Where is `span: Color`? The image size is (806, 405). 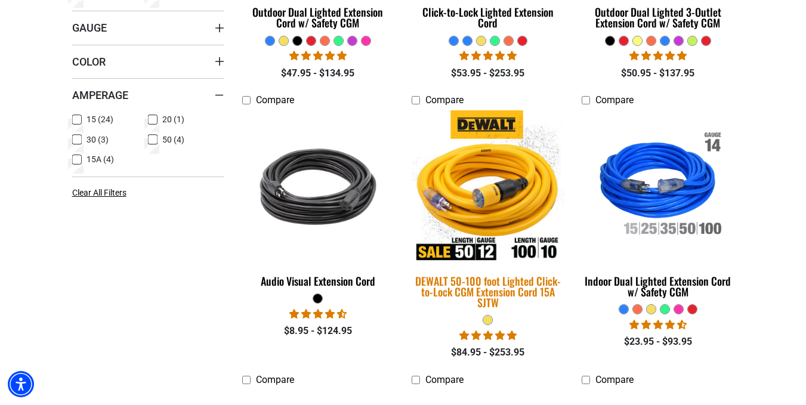
span: Color is located at coordinates (89, 61).